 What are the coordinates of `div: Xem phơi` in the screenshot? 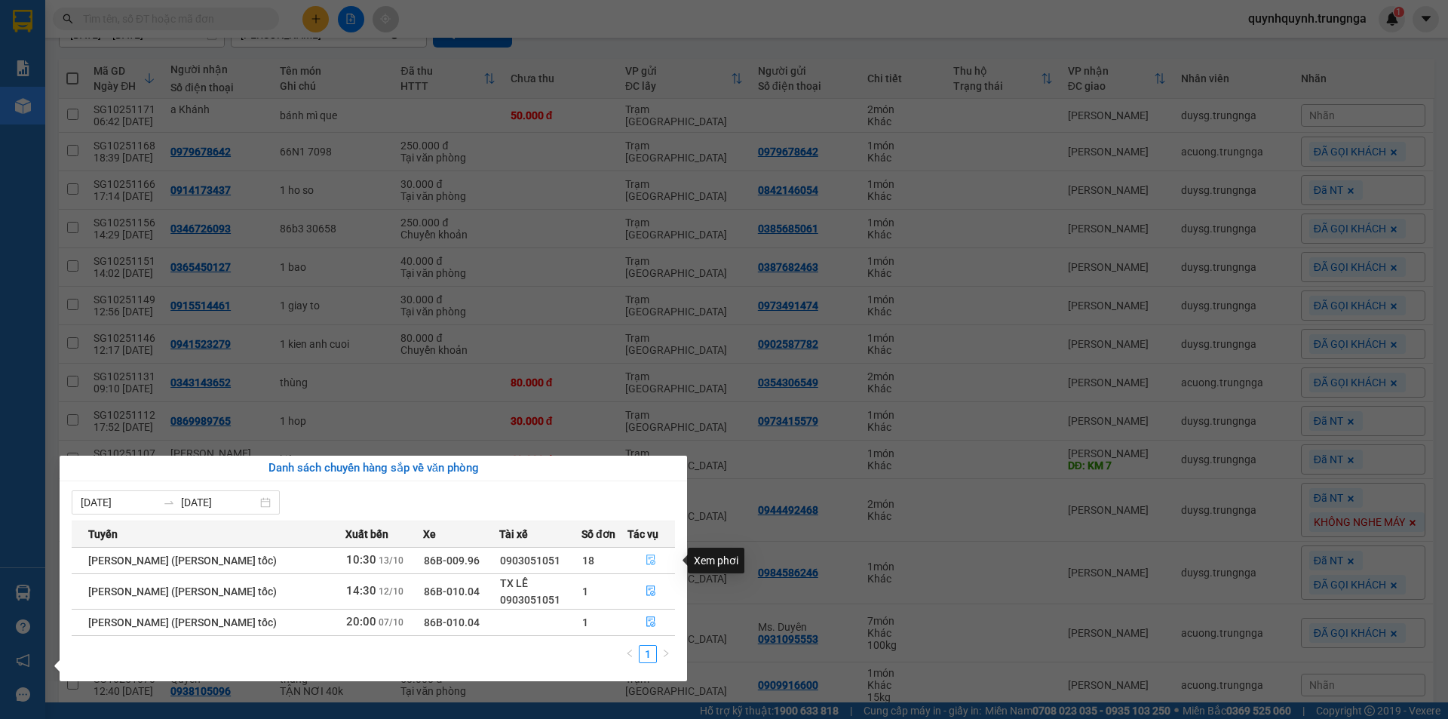 It's located at (716, 560).